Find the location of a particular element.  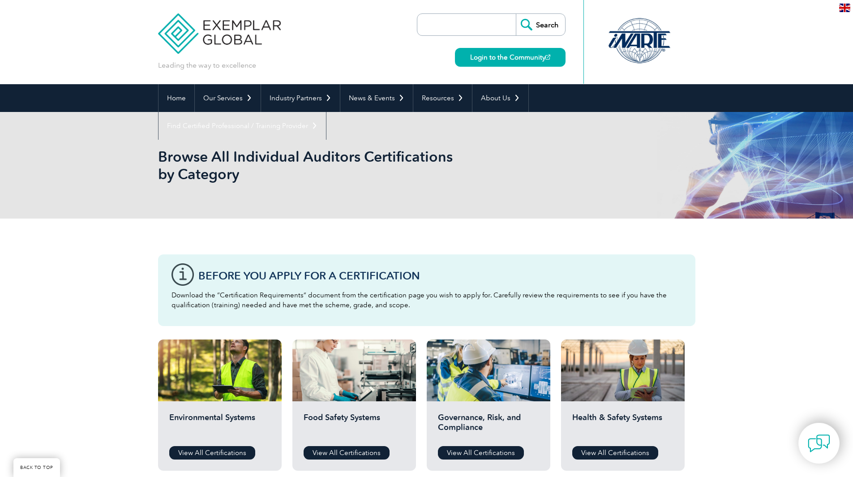

h2: Health & Safety Systems is located at coordinates (623, 426).